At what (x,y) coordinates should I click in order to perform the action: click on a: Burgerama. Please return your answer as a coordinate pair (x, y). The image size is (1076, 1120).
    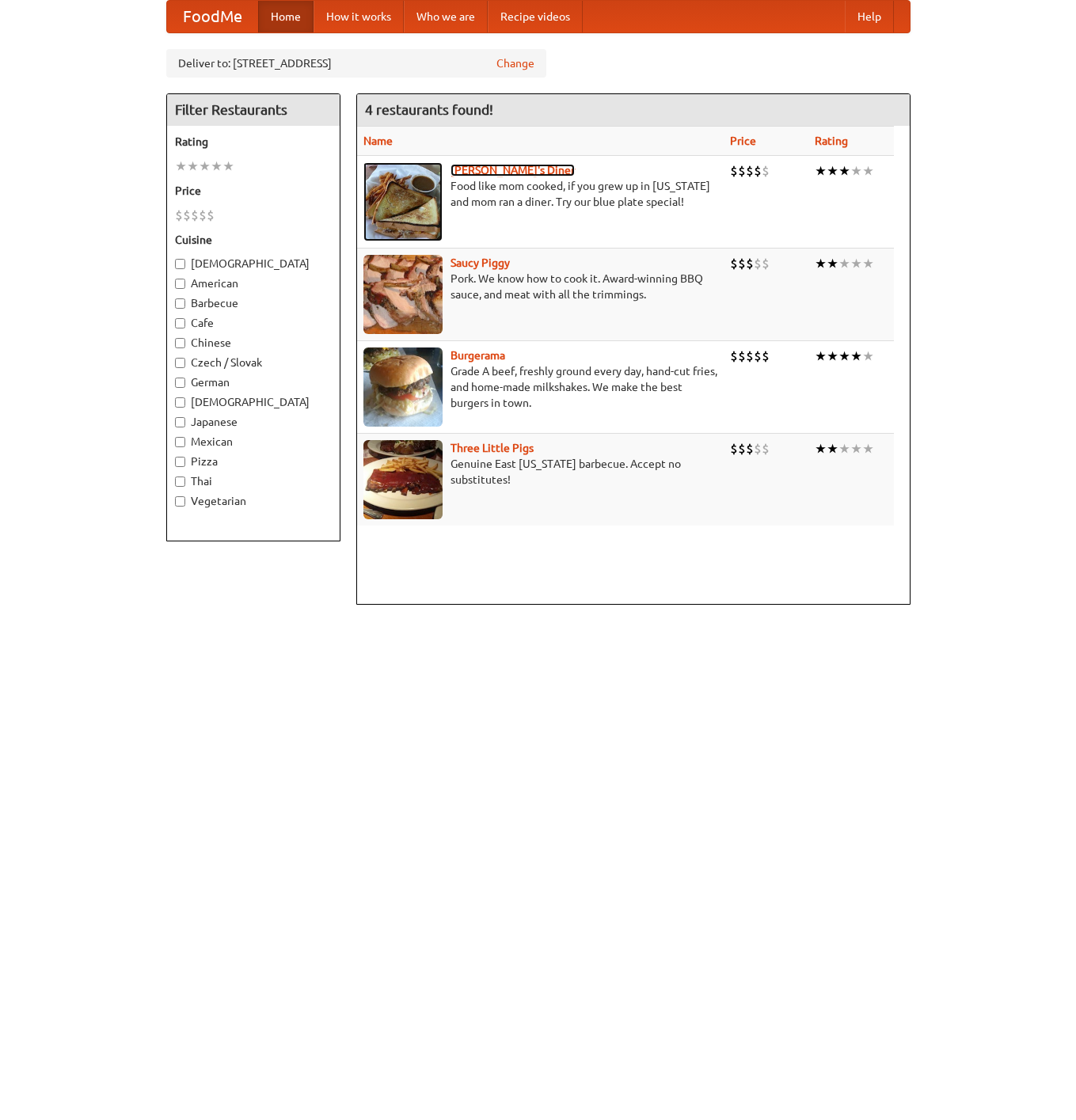
    Looking at the image, I should click on (477, 355).